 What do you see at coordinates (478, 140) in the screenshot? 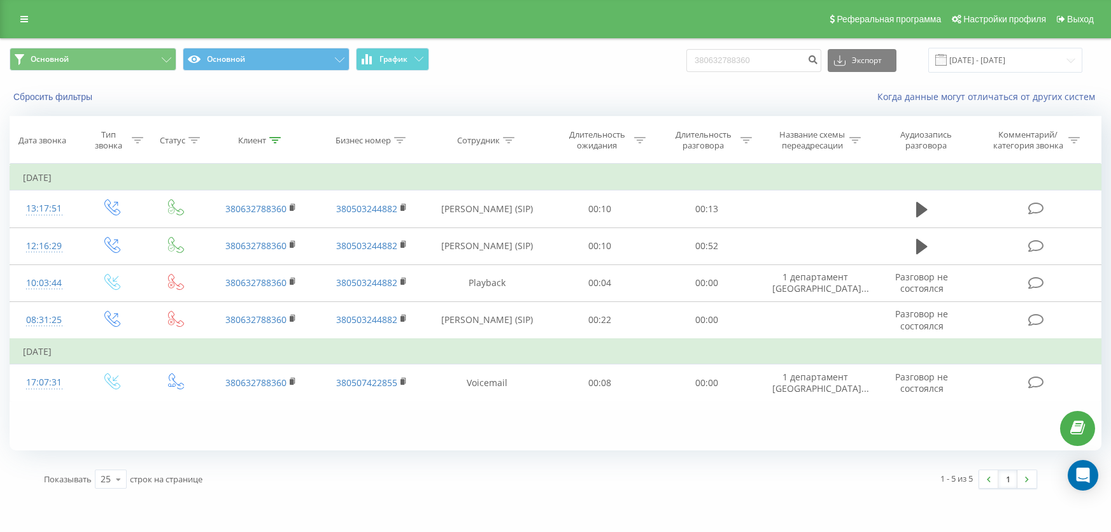
I see `div: Сотрудник` at bounding box center [478, 140].